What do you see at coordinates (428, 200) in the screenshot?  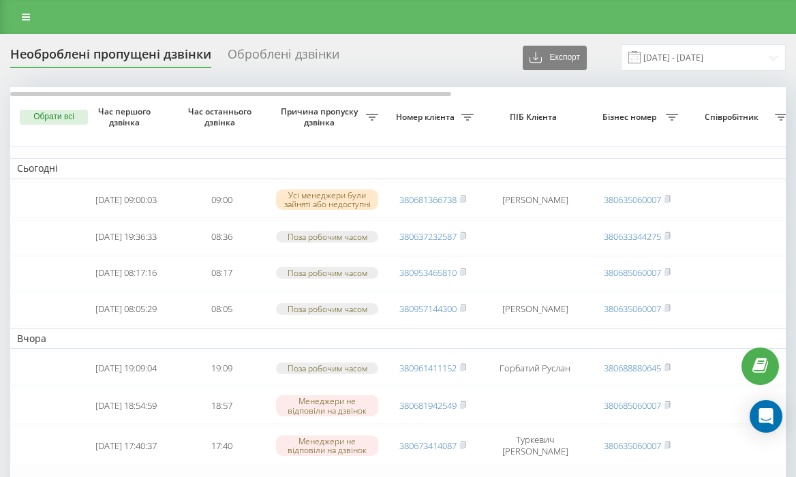 I see `a: 380681366738` at bounding box center [428, 200].